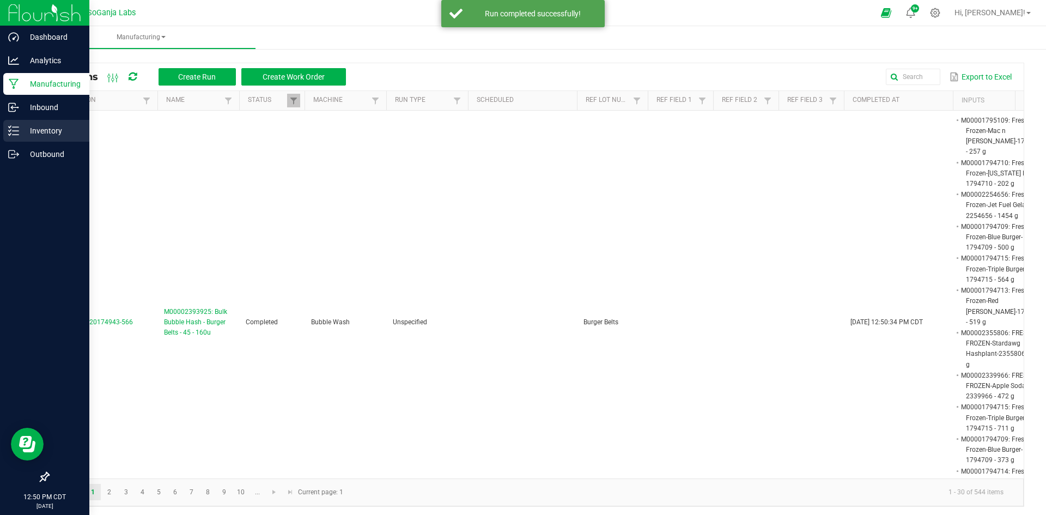  What do you see at coordinates (330, 322) in the screenshot?
I see `span: Bubble Wash` at bounding box center [330, 322].